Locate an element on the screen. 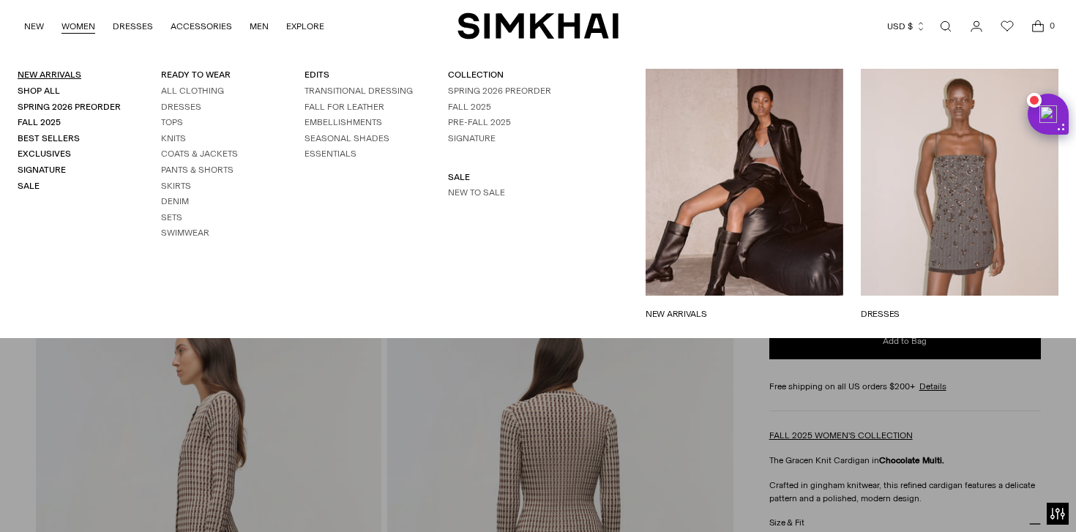  span: 0 is located at coordinates (1051, 26).